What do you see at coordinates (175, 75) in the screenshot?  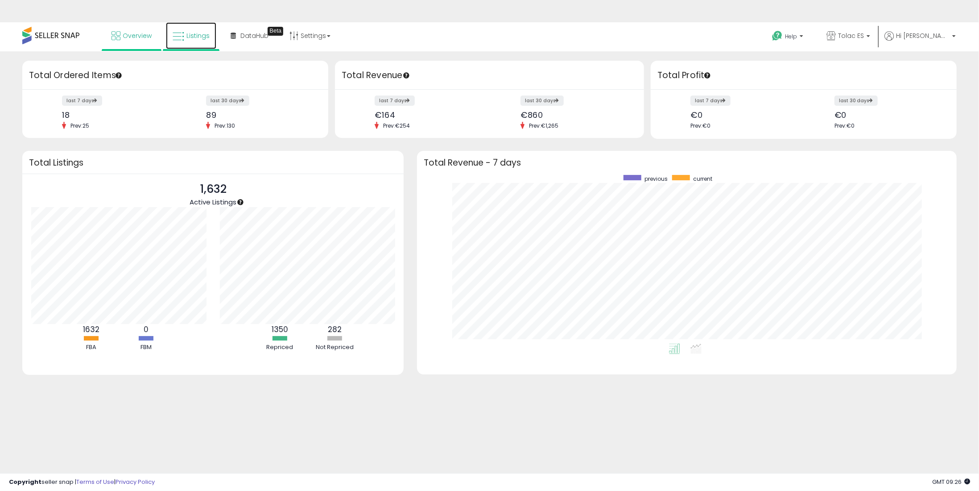 I see `h3: Total Ordered Items` at bounding box center [175, 75].